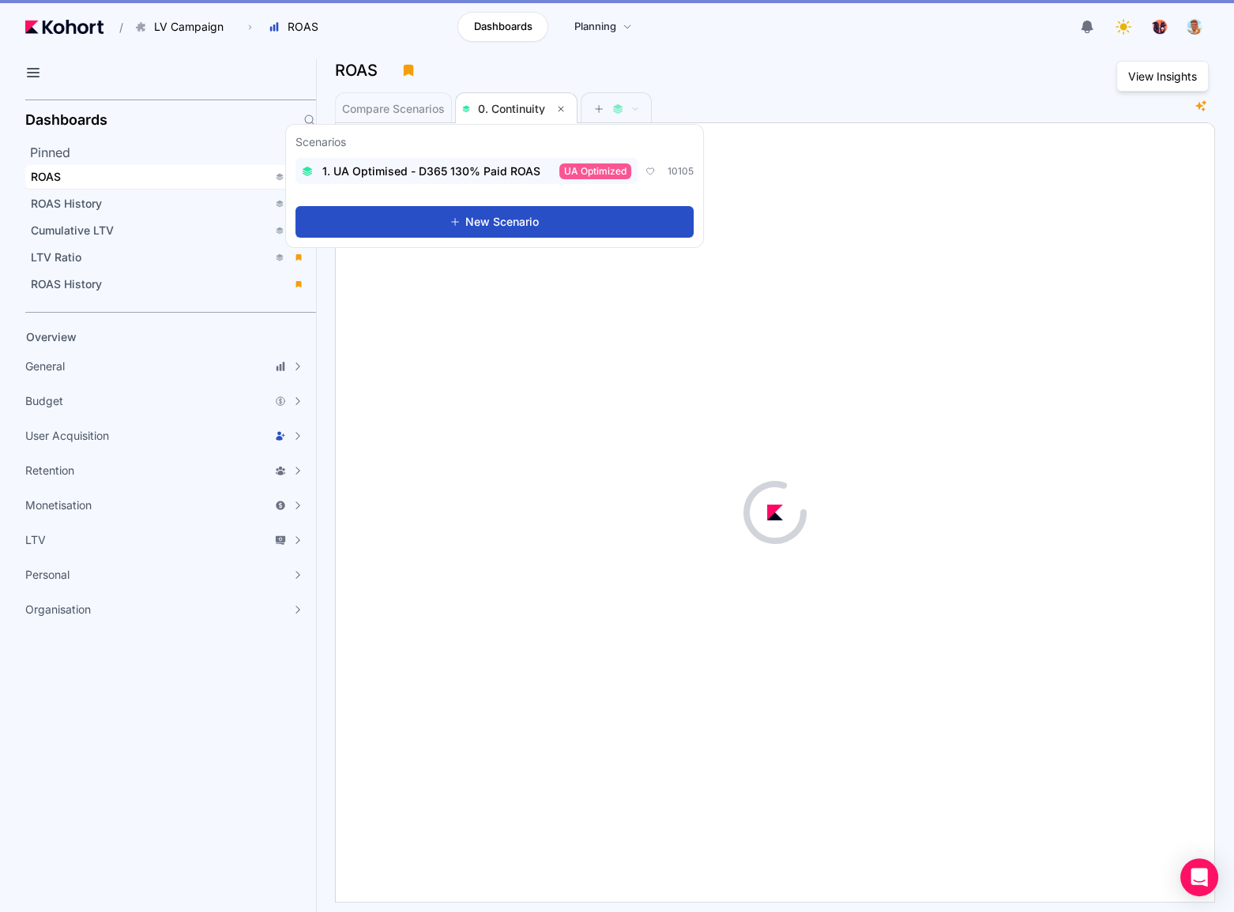 This screenshot has height=912, width=1234. I want to click on a: Planning, so click(603, 27).